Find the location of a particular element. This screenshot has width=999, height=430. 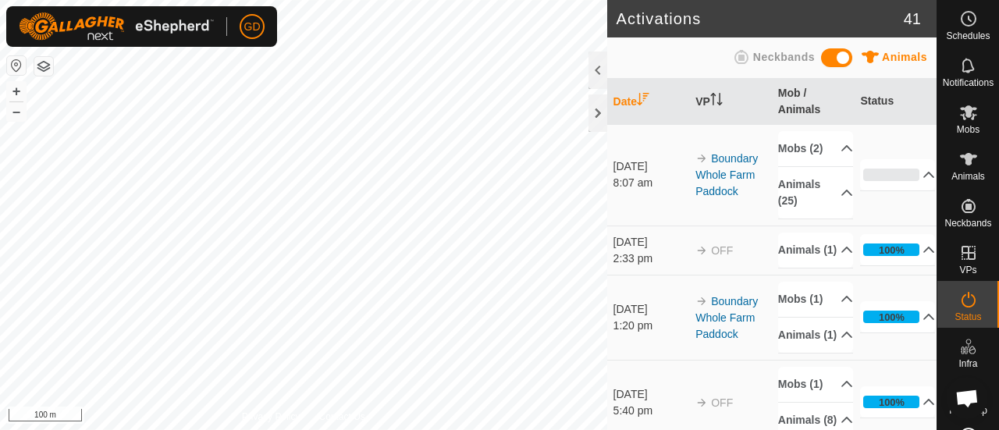

span: Status is located at coordinates (968, 317).